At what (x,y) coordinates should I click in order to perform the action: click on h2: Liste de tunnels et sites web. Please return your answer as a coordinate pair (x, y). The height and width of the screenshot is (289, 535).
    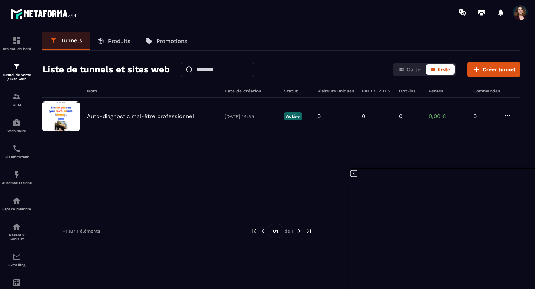
    Looking at the image, I should click on (106, 69).